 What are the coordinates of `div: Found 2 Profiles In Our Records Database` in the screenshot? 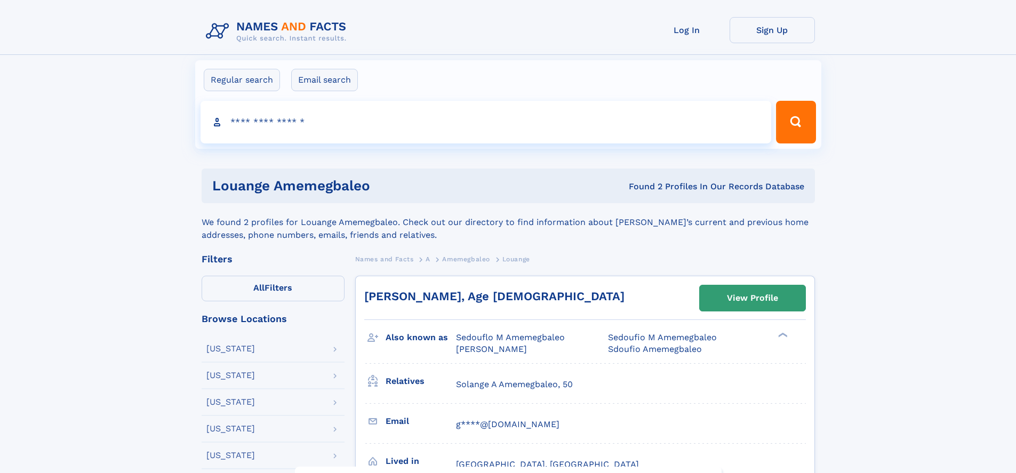 It's located at (652, 187).